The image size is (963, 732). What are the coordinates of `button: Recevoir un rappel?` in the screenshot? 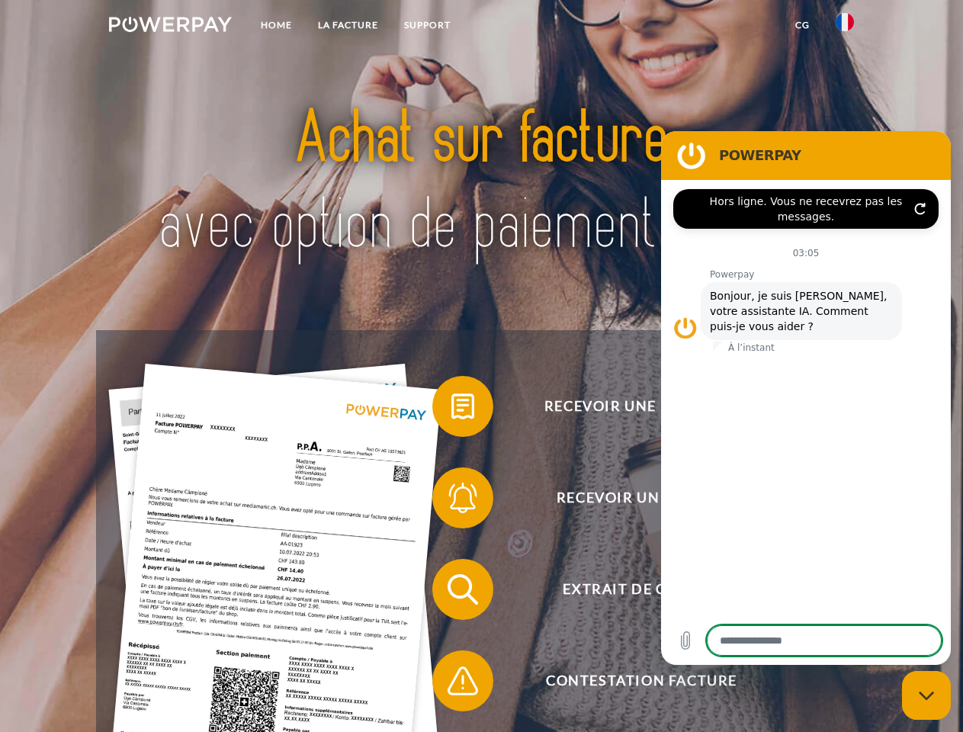 It's located at (631, 498).